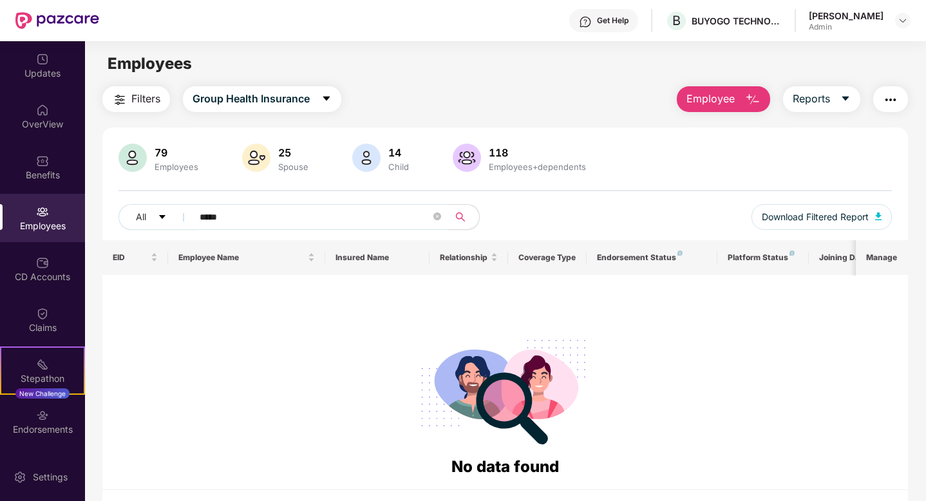 The image size is (926, 501). Describe the element at coordinates (158, 217) in the screenshot. I see `button: Allcaret-down` at that location.